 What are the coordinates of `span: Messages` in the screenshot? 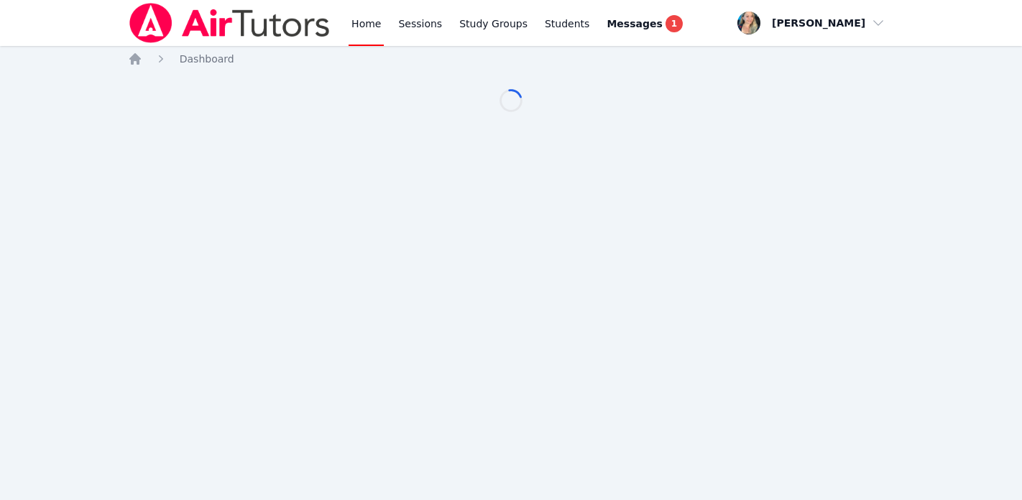 It's located at (634, 24).